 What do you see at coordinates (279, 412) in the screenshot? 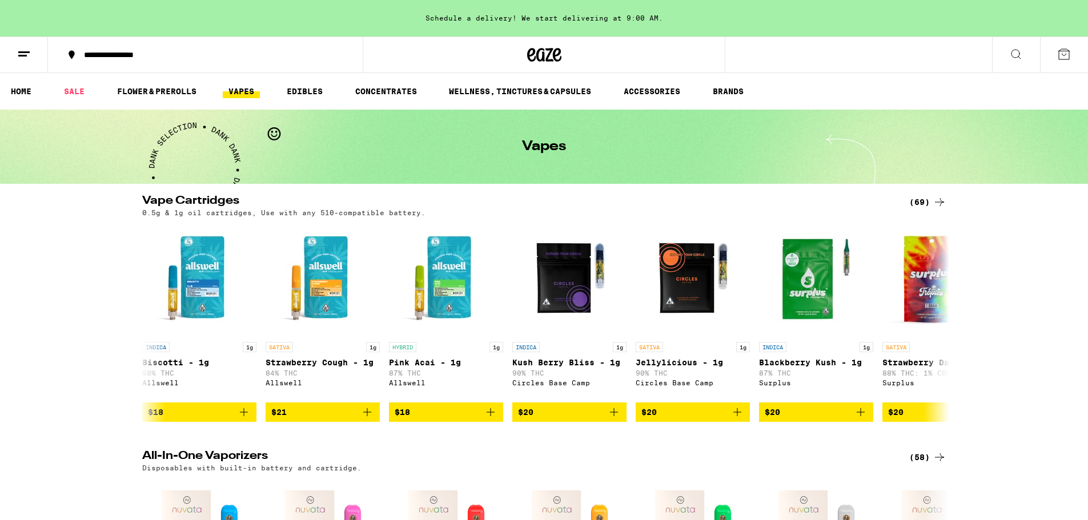
I see `span: $21` at bounding box center [279, 412].